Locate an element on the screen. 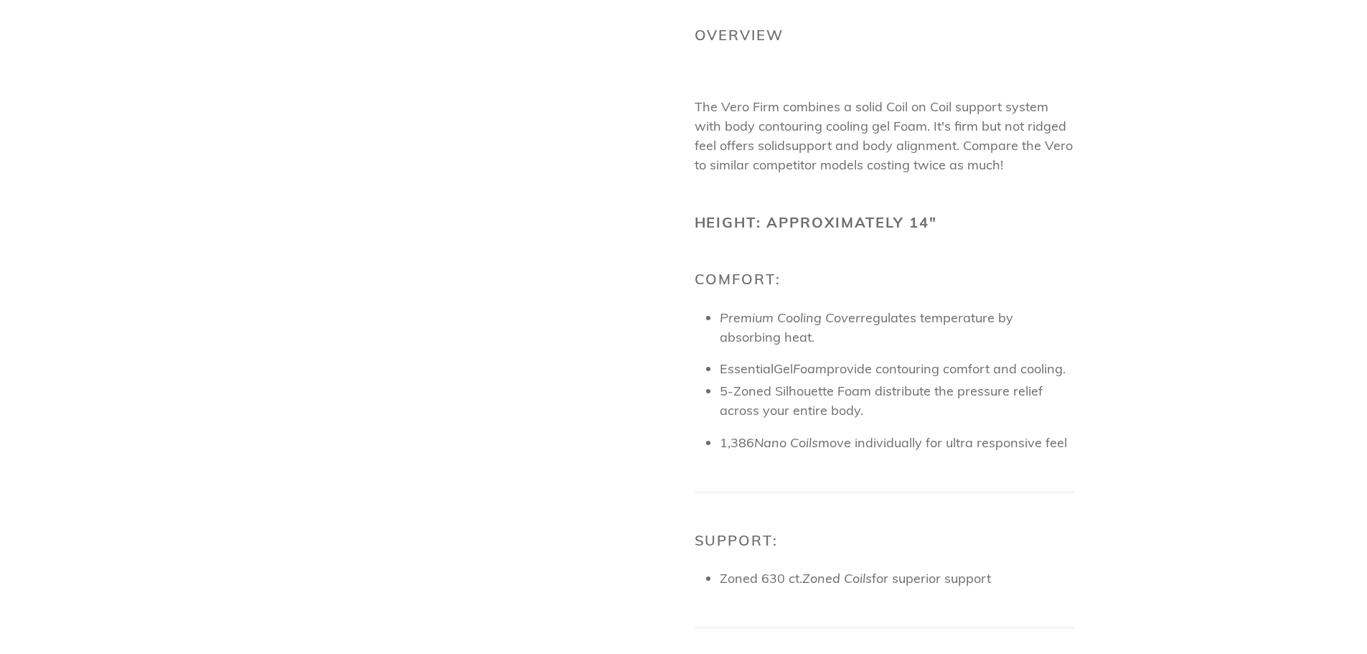 Image resolution: width=1367 pixels, height=654 pixels. span: provide contouring comfort and cooling. is located at coordinates (946, 368).